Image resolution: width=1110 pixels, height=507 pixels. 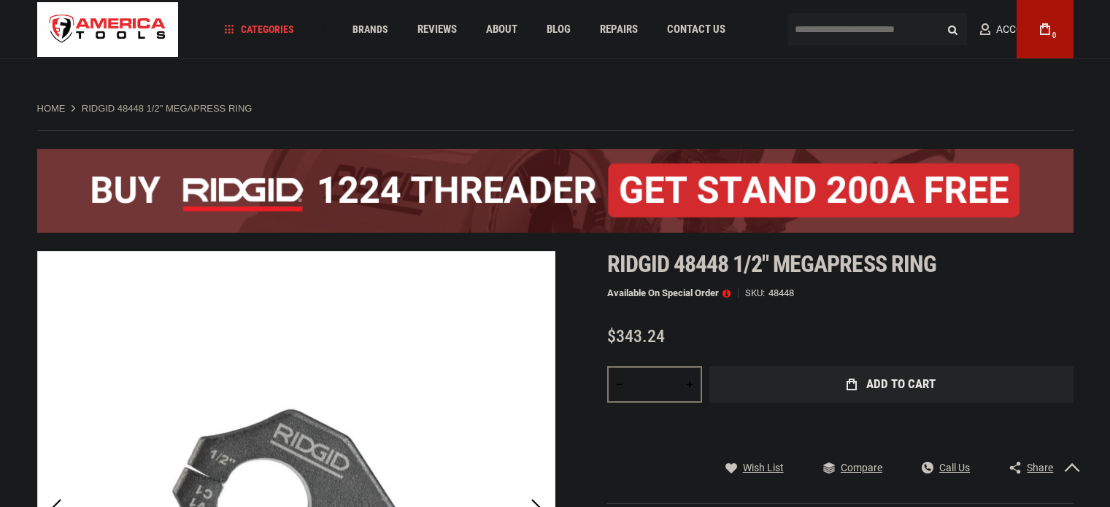 I want to click on a: Home, so click(x=51, y=109).